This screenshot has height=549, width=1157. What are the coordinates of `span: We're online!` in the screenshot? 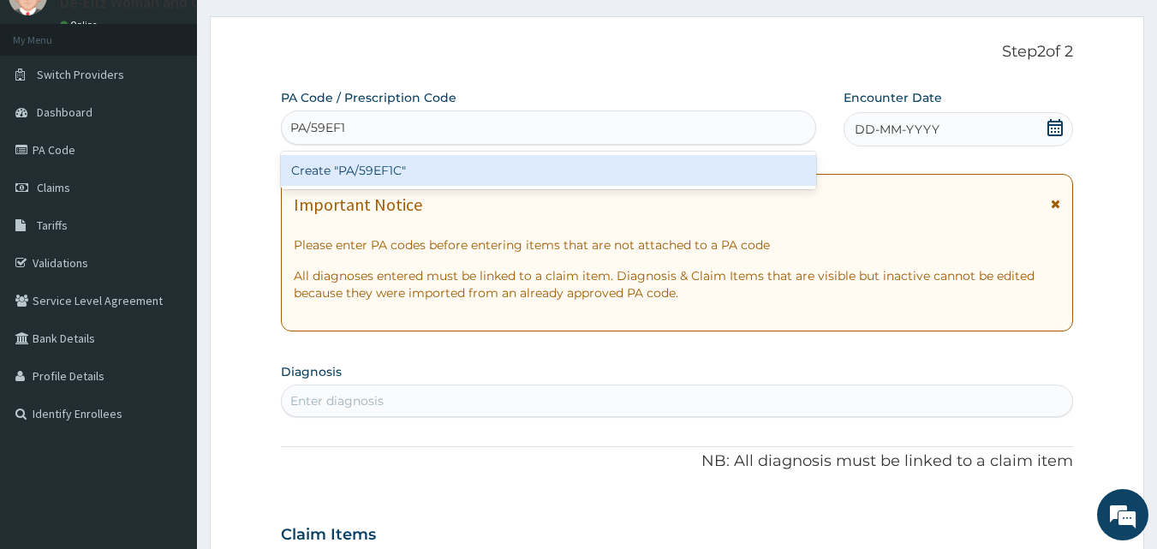 It's located at (168, 252).